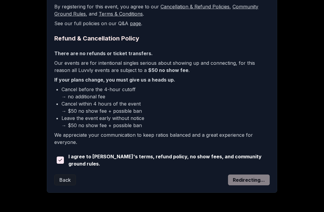 Image resolution: width=324 pixels, height=212 pixels. I want to click on a: Cancellation & Refund Policies, so click(195, 7).